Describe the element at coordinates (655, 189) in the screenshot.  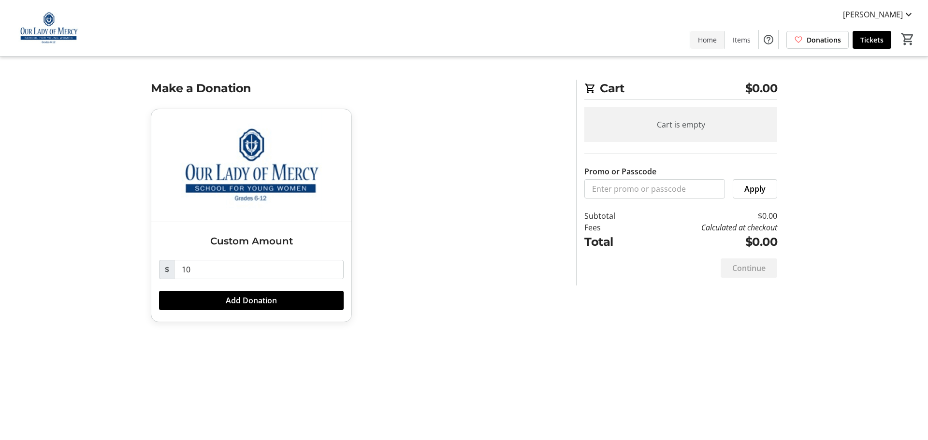
I see `input: Enter promo or passcode` at that location.